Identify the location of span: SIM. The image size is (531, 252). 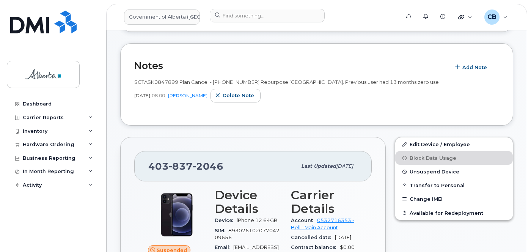
(221, 230).